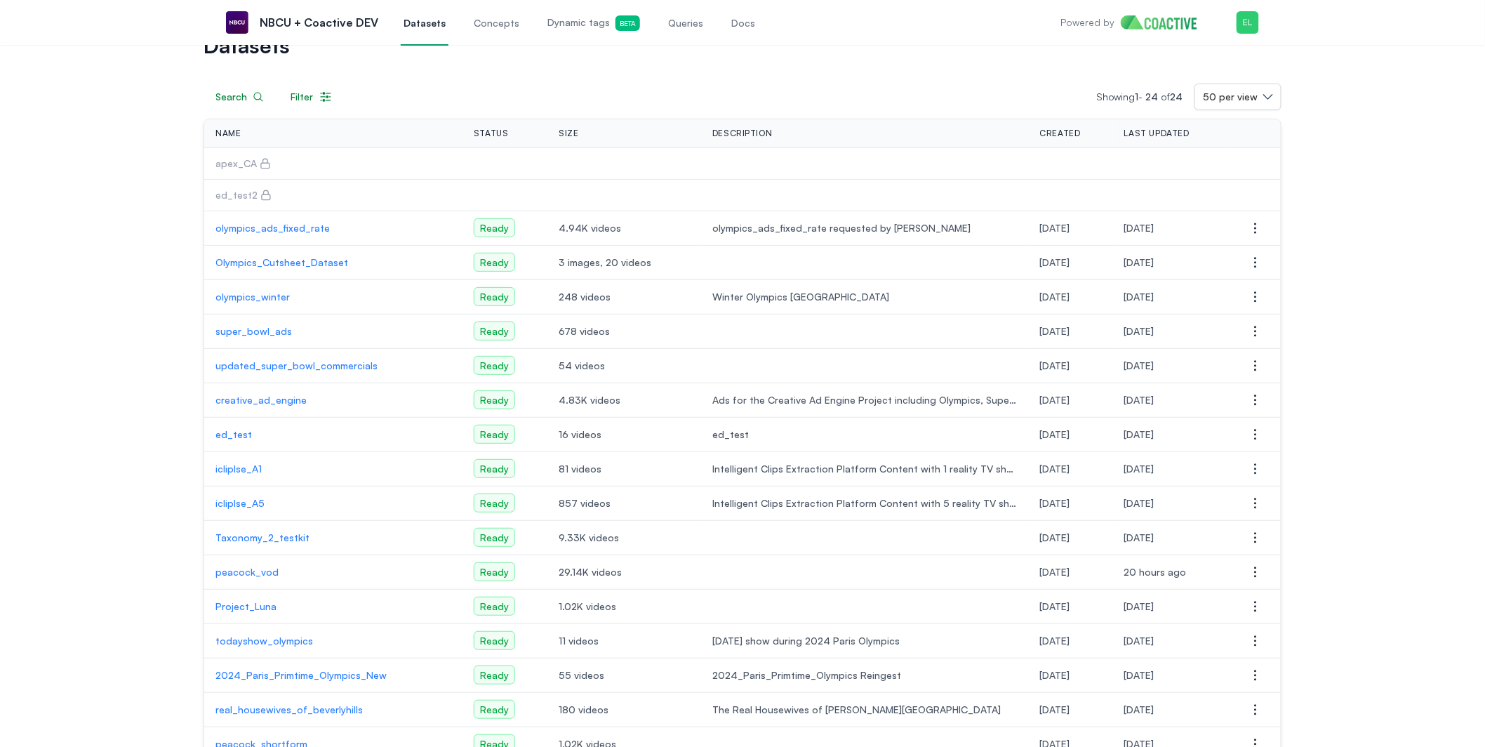  What do you see at coordinates (624, 572) in the screenshot?
I see `span: 29.14K videos` at bounding box center [624, 572].